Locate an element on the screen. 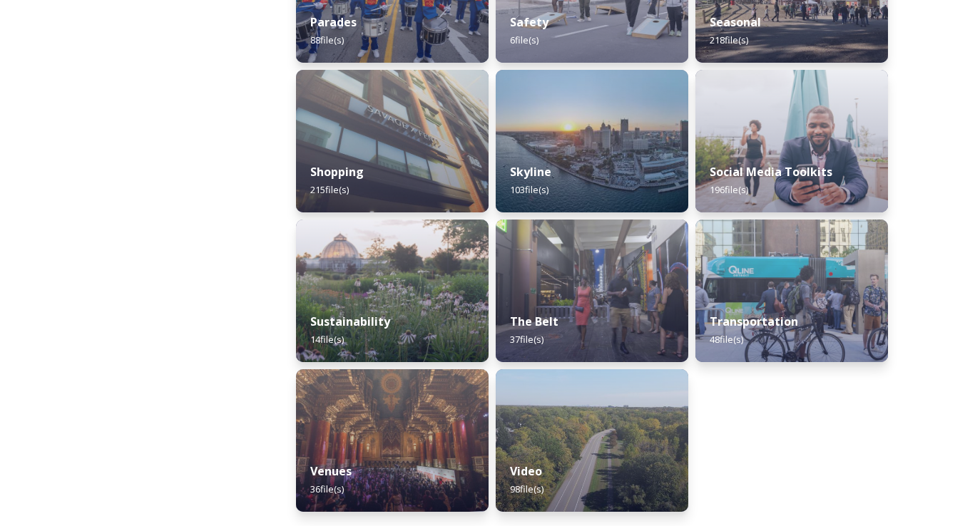 Image resolution: width=970 pixels, height=526 pixels. strong: Seasonal is located at coordinates (735, 22).